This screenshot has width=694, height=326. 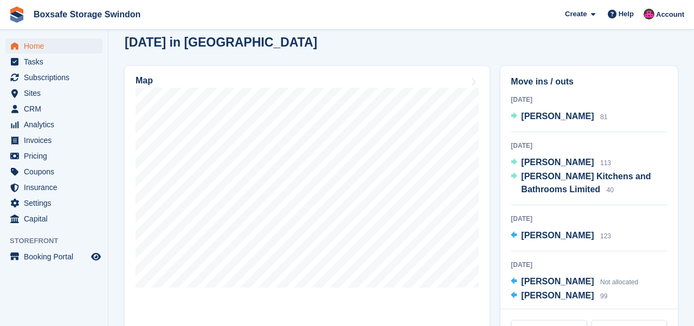 I want to click on h2: Move ins / outs, so click(x=589, y=82).